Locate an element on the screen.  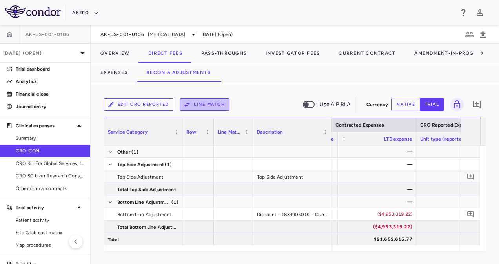
button: Line Match is located at coordinates (204, 105).